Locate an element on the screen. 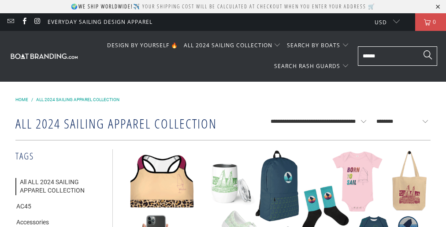 The height and width of the screenshot is (227, 446). summary: ALL 2024 SAILING COLLECTION is located at coordinates (232, 45).